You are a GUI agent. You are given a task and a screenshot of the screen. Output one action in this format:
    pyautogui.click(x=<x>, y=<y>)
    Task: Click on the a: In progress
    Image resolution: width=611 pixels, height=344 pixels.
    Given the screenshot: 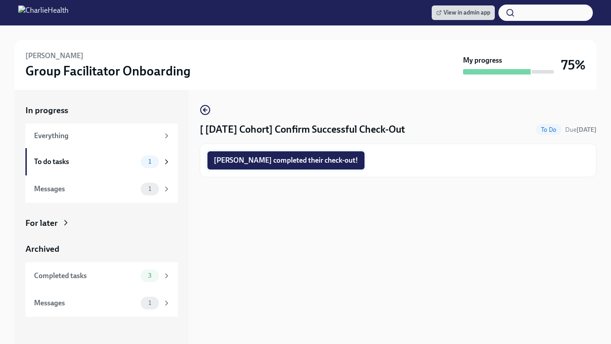 What is the action you would take?
    pyautogui.click(x=102, y=110)
    